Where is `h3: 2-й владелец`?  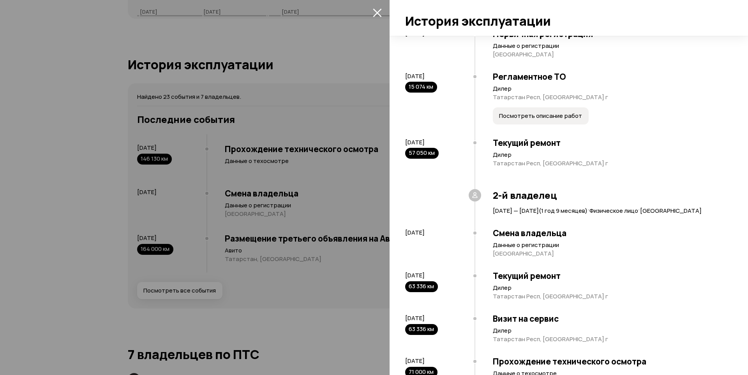 h3: 2-й владелец is located at coordinates (608, 195).